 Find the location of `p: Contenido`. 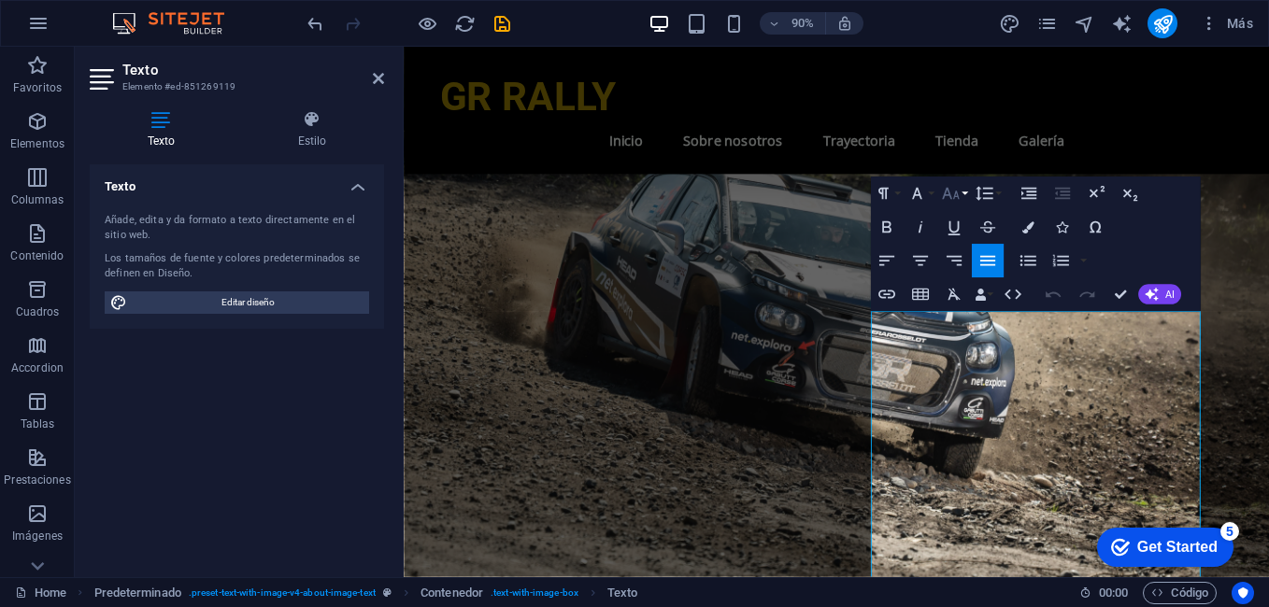

p: Contenido is located at coordinates (36, 256).